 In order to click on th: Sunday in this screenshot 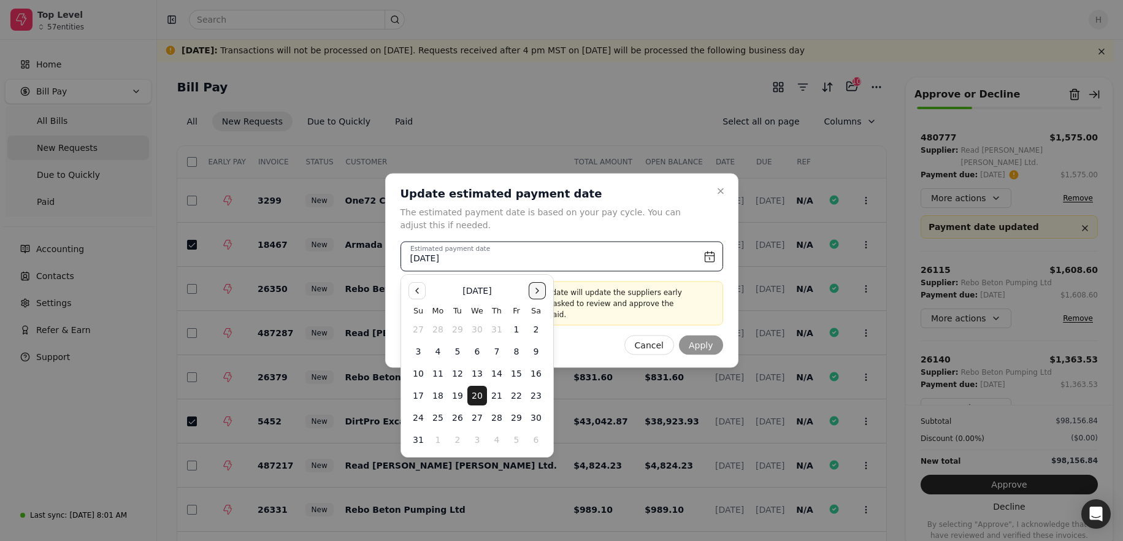, I will do `click(418, 310)`.